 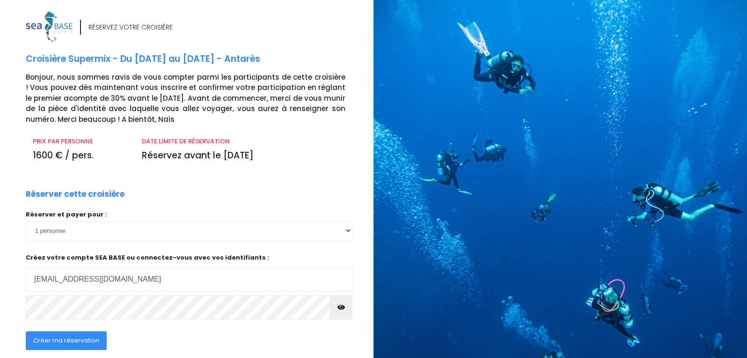 I want to click on p: 1600 € / pers., so click(x=80, y=155).